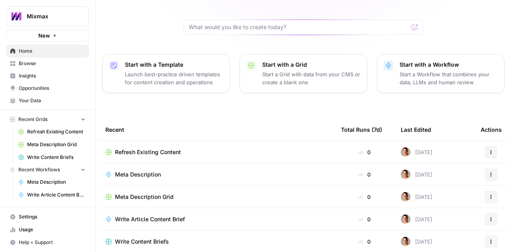  What do you see at coordinates (48, 36) in the screenshot?
I see `button: New` at bounding box center [48, 36].